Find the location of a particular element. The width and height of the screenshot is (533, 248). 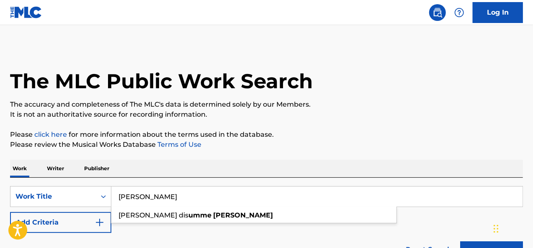

p: Work is located at coordinates (20, 169).